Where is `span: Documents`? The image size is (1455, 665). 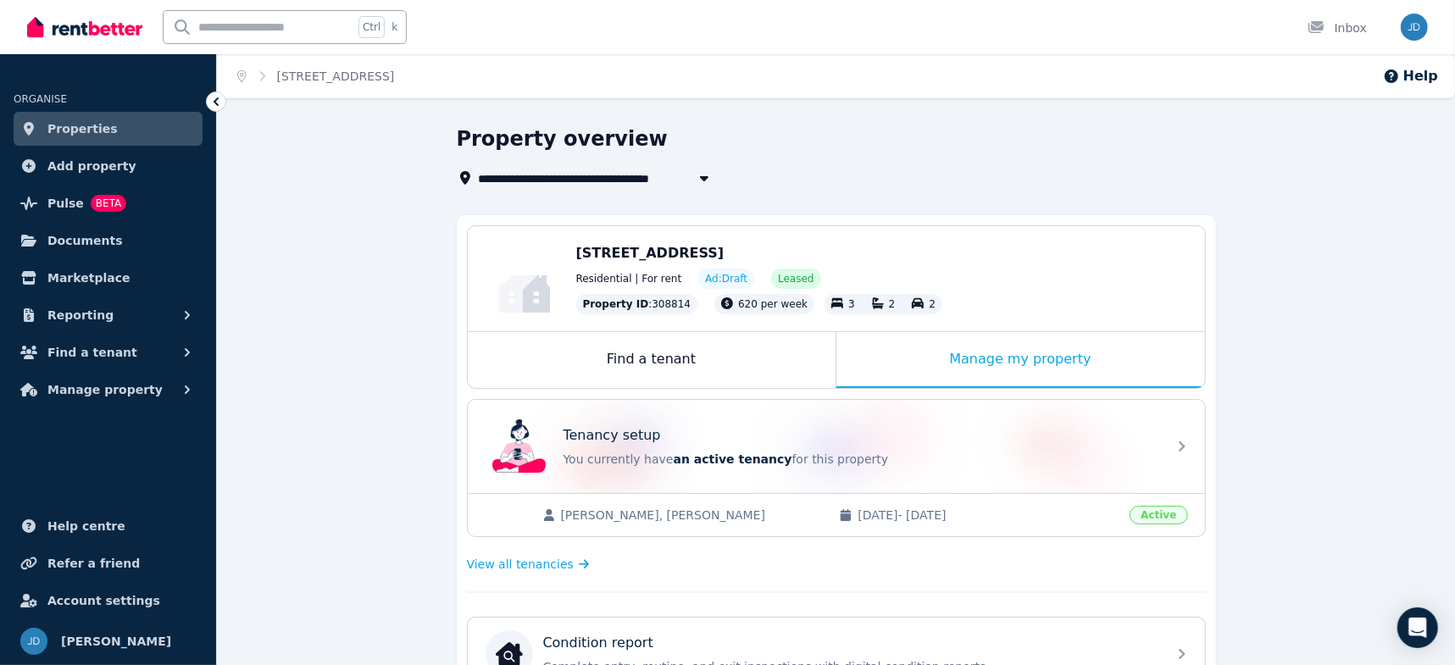 span: Documents is located at coordinates (85, 241).